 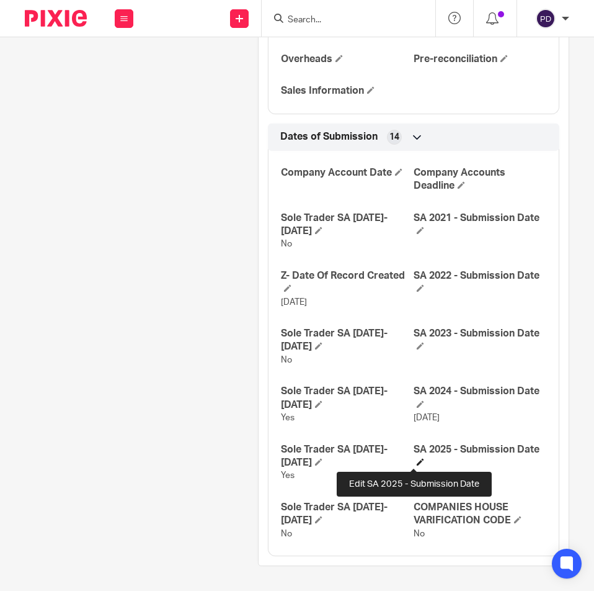 I want to click on h4: Pre-reconciliation, so click(x=480, y=59).